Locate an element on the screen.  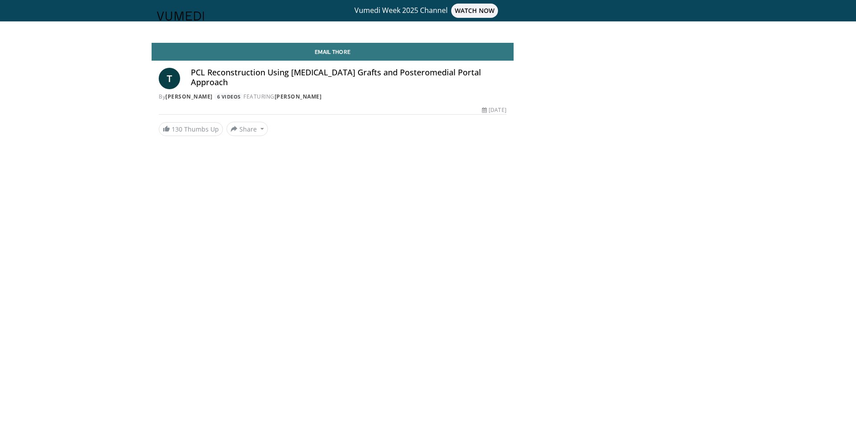
img: VuMedi Logo is located at coordinates (180, 16).